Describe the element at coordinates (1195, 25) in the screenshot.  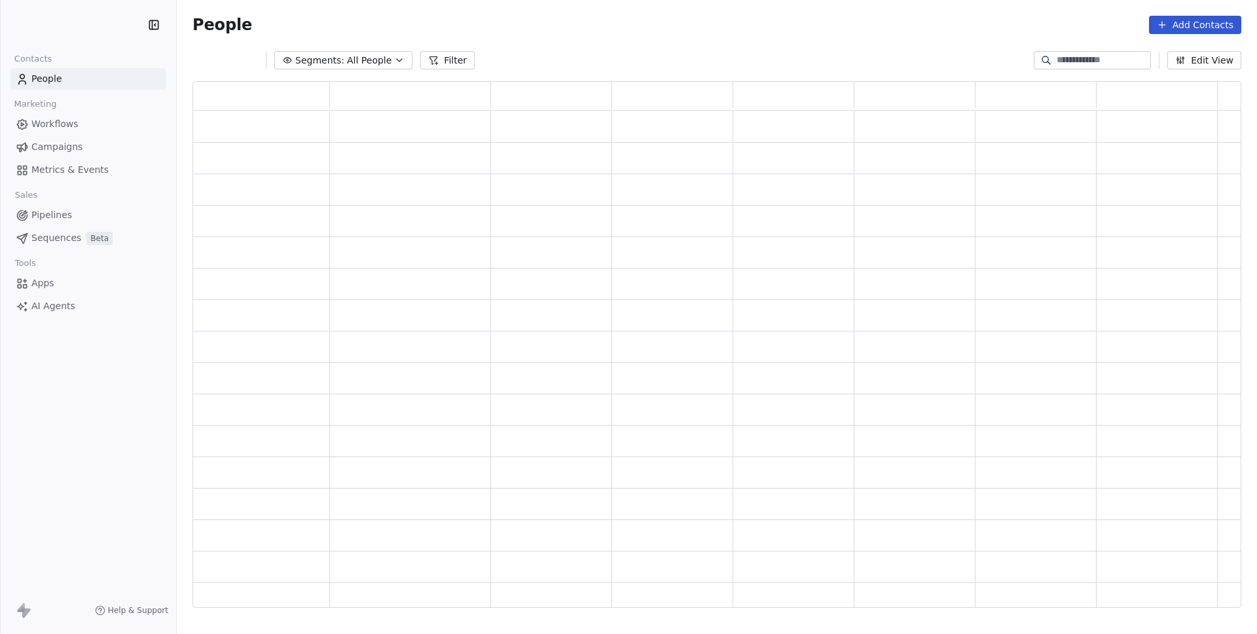
I see `button: Add Contacts` at that location.